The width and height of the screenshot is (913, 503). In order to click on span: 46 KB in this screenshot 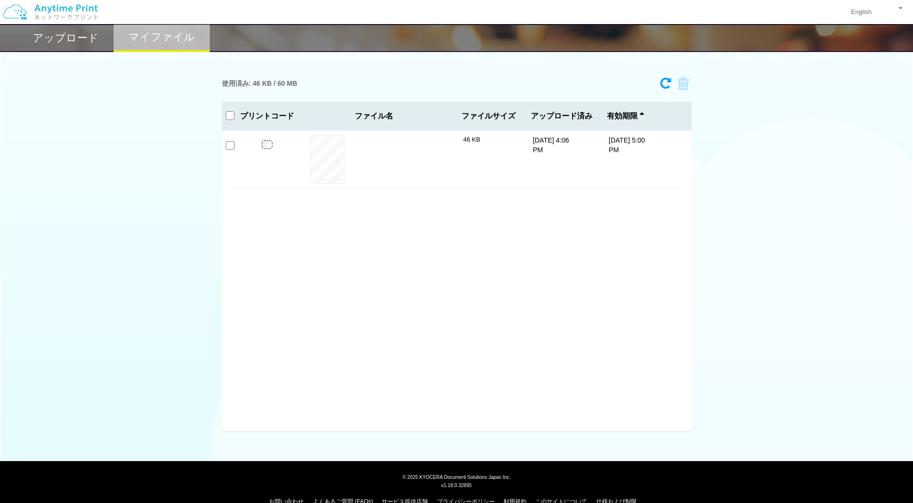, I will do `click(472, 139)`.